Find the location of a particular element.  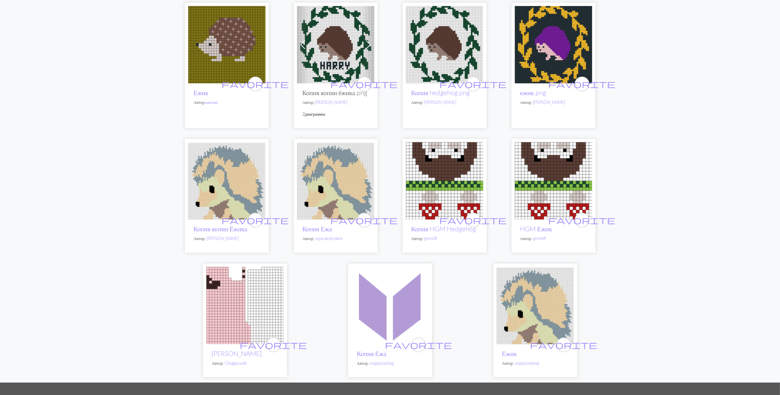

h2: Копия копии ёжика.png is located at coordinates (336, 92).